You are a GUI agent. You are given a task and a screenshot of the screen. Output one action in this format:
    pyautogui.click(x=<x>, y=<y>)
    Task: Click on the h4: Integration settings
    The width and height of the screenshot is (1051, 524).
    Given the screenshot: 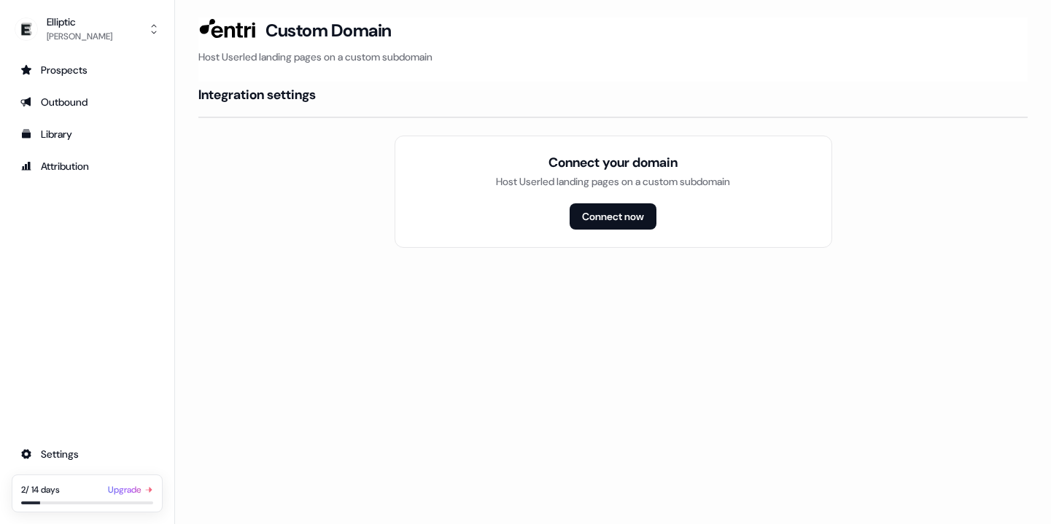 What is the action you would take?
    pyautogui.click(x=257, y=95)
    